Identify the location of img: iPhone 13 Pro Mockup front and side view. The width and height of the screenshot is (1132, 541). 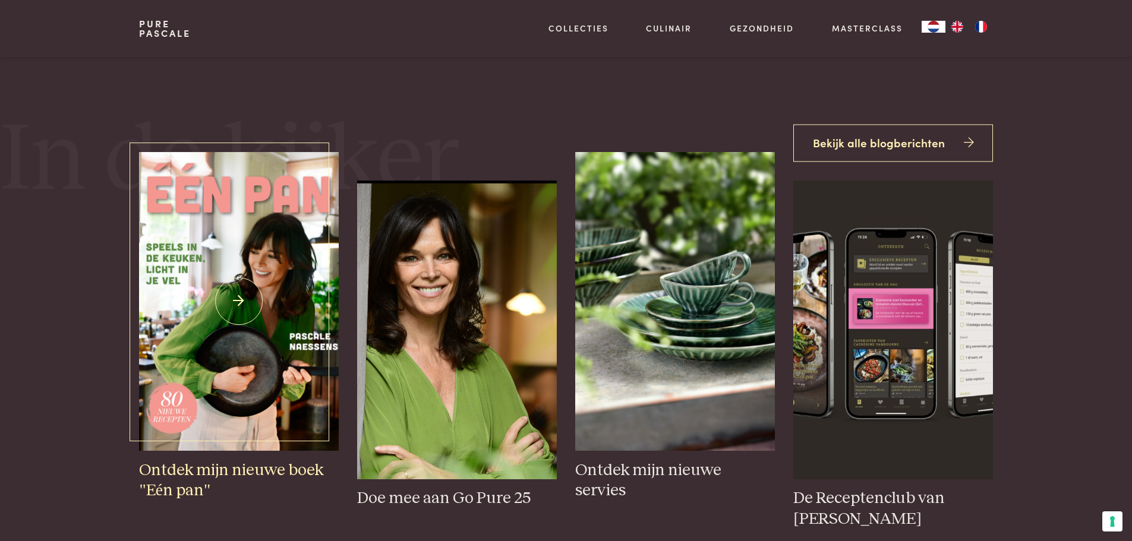
(893, 330).